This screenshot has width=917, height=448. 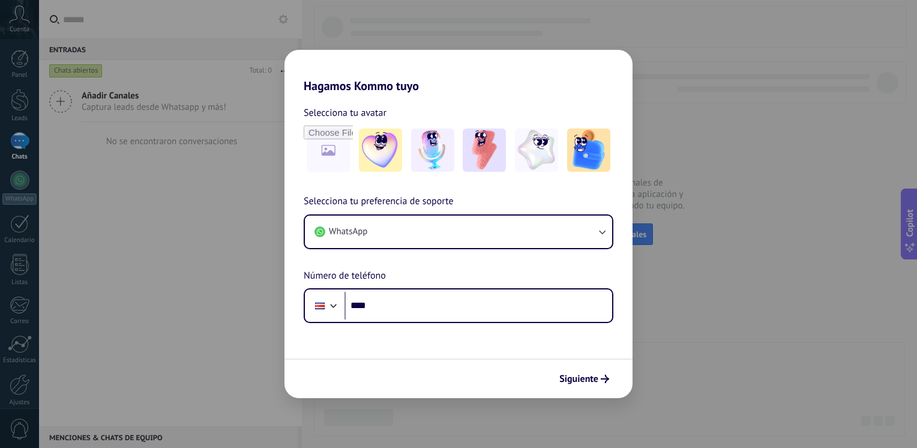 What do you see at coordinates (484, 150) in the screenshot?
I see `img: -3.jpeg` at bounding box center [484, 150].